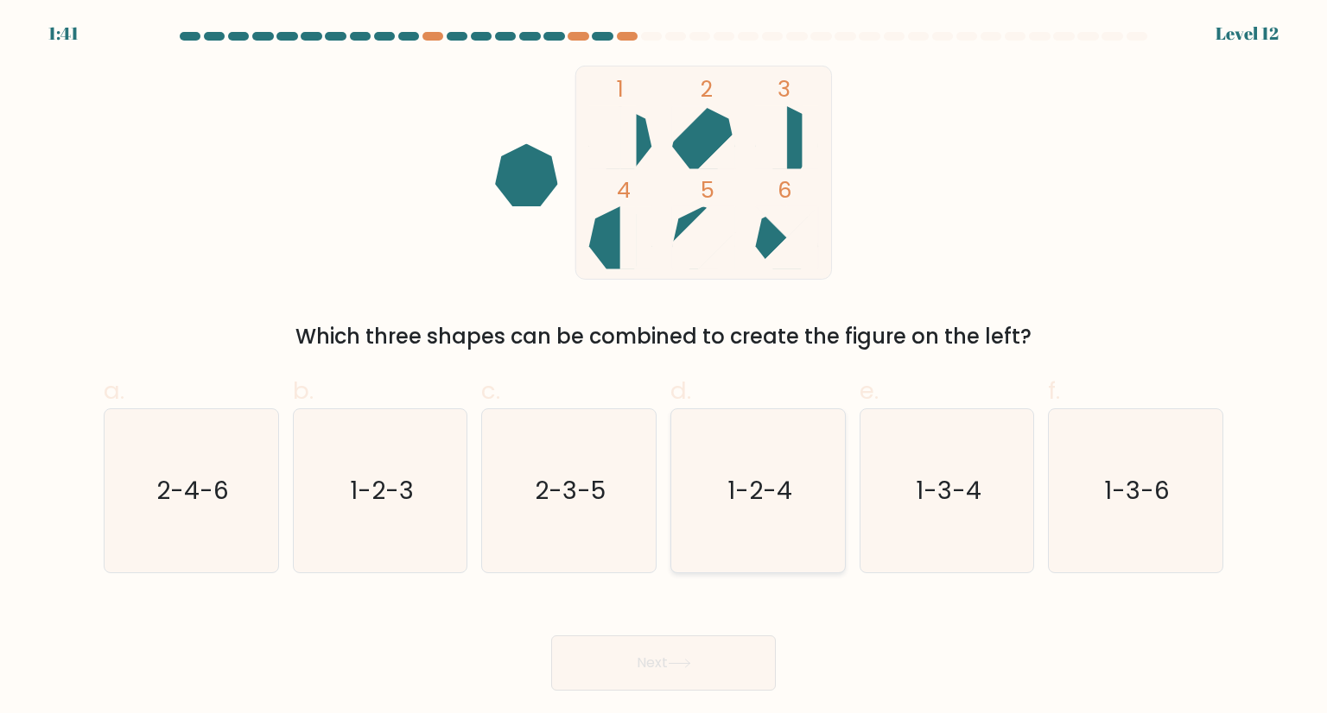 This screenshot has width=1327, height=713. Describe the element at coordinates (681, 390) in the screenshot. I see `span: d.` at that location.